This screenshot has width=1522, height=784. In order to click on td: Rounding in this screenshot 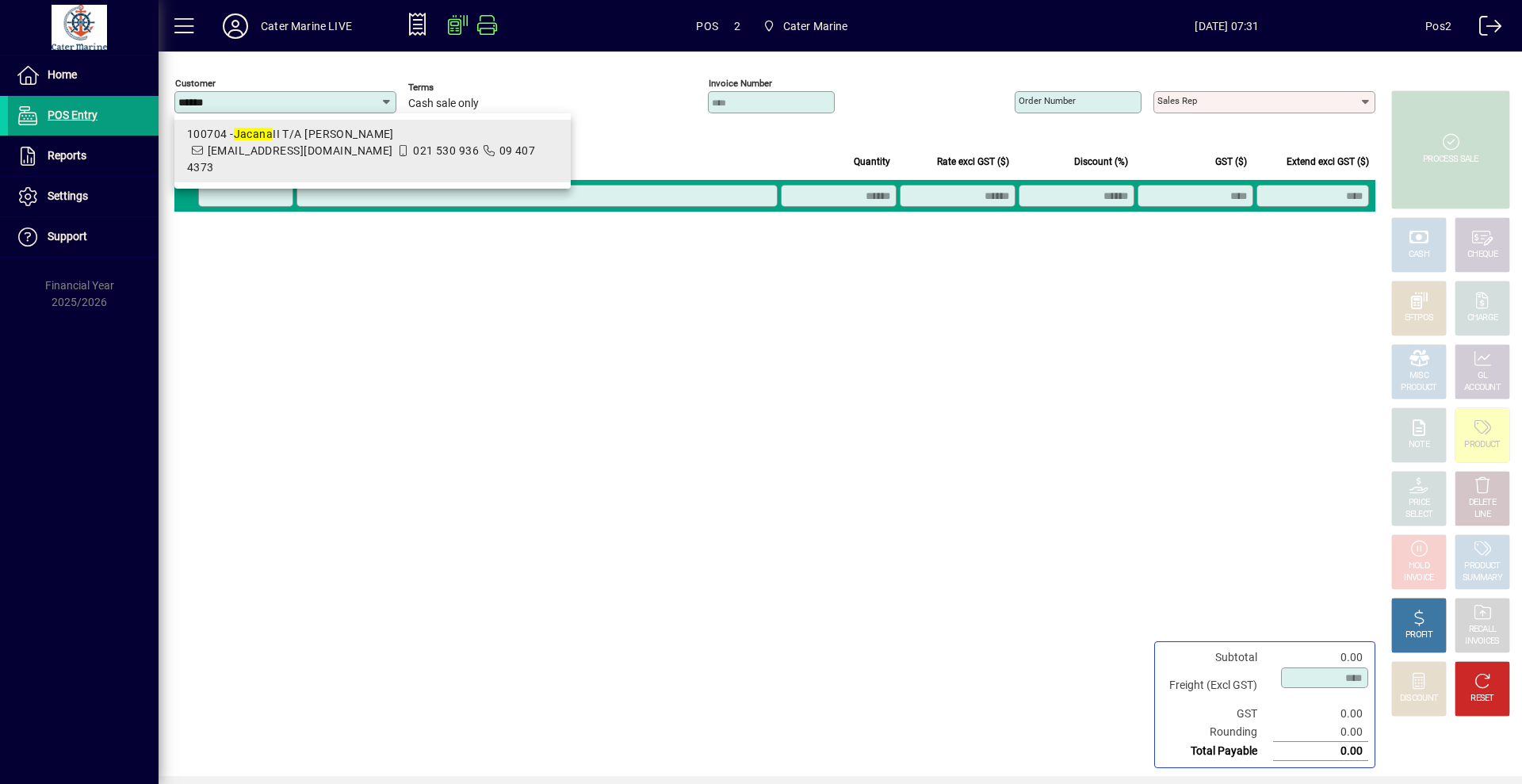, I will do `click(1216, 732)`.